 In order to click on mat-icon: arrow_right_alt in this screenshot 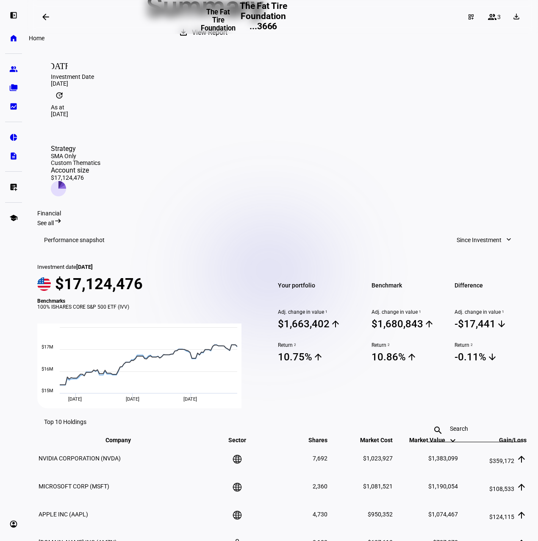, I will do `click(58, 221)`.